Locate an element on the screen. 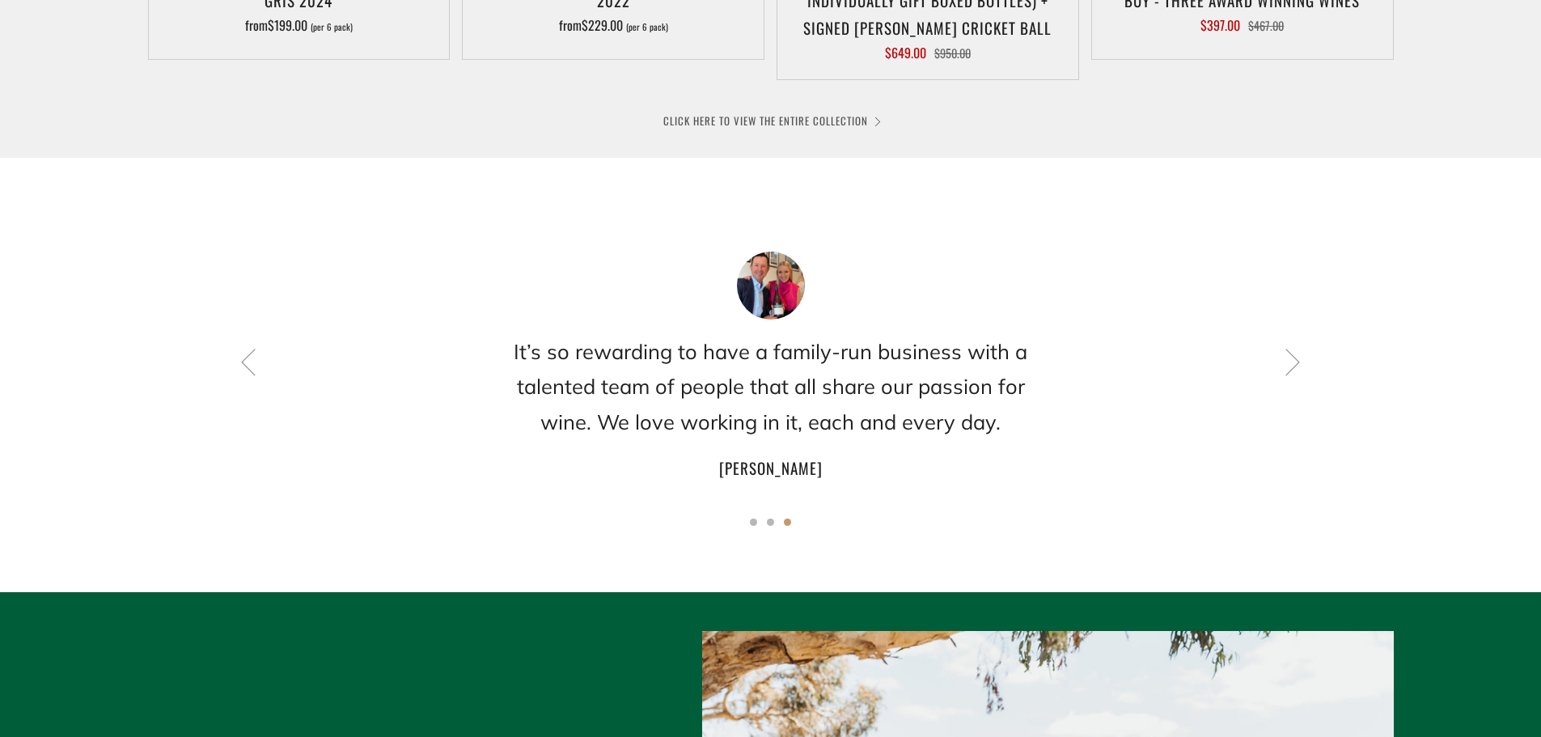 This screenshot has height=737, width=1541. button: 1 is located at coordinates (753, 522).